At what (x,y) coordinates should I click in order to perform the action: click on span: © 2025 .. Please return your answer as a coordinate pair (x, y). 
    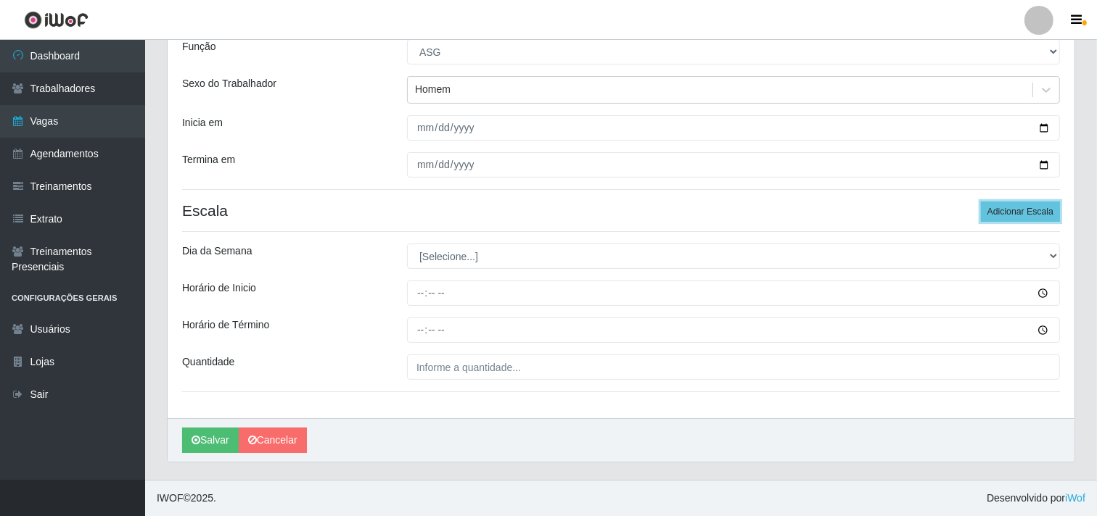
    Looking at the image, I should click on (186, 498).